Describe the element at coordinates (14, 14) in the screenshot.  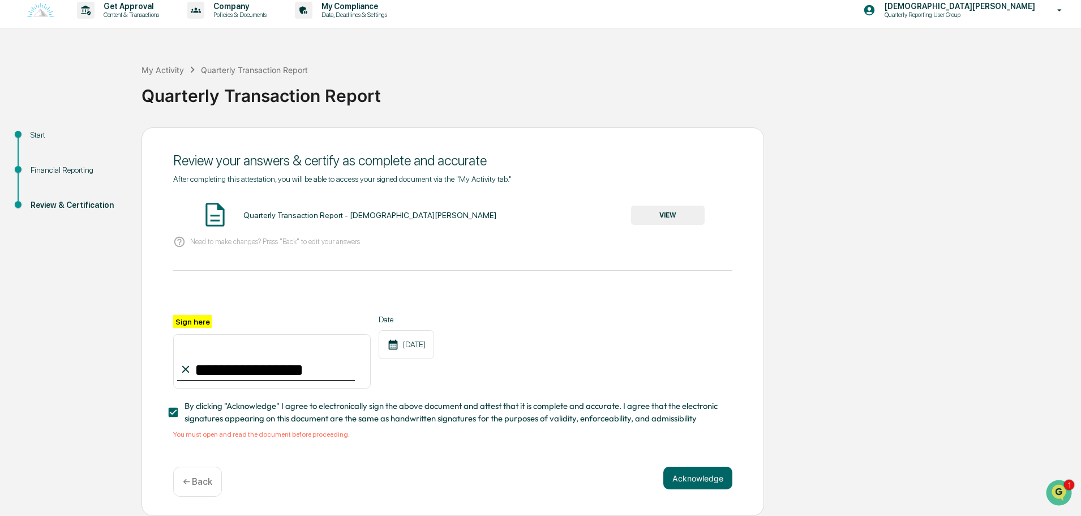
I see `button: Open customer support` at that location.